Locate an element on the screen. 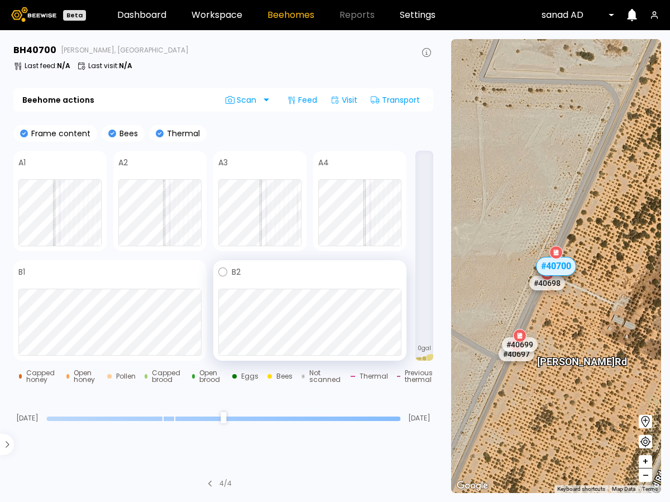 The image size is (670, 502). h4: A1 is located at coordinates (22, 163).